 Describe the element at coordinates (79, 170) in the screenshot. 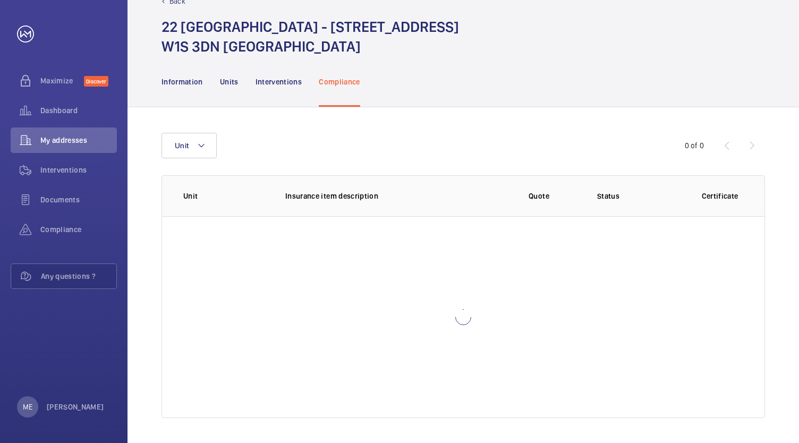

I see `span: Interventions` at that location.